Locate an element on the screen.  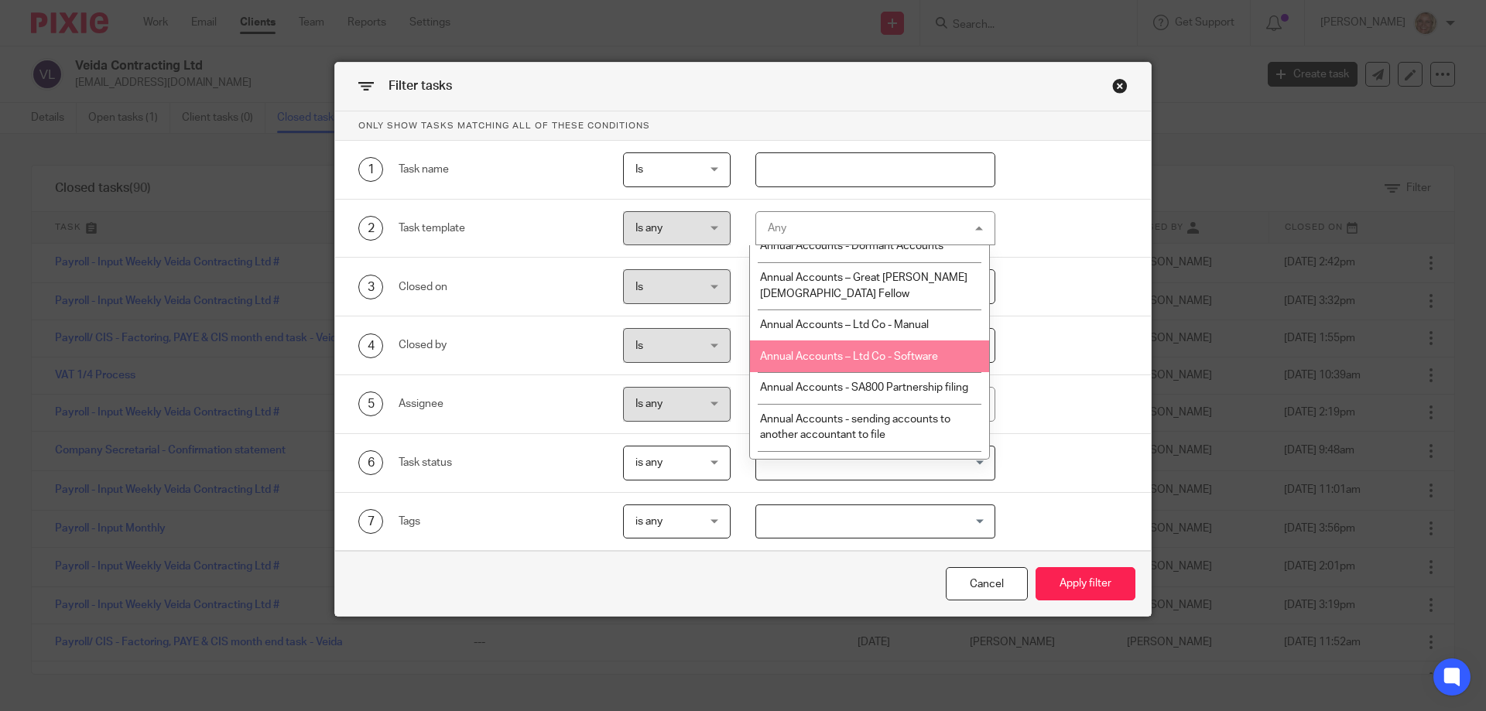
button: Apply filter is located at coordinates (1085, 583).